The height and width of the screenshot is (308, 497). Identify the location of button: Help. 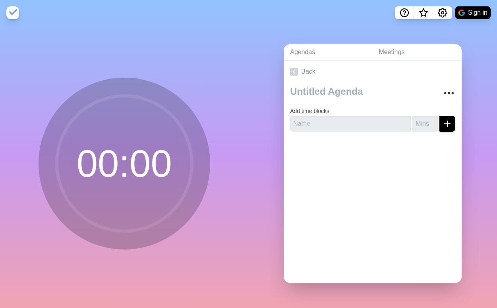
(405, 13).